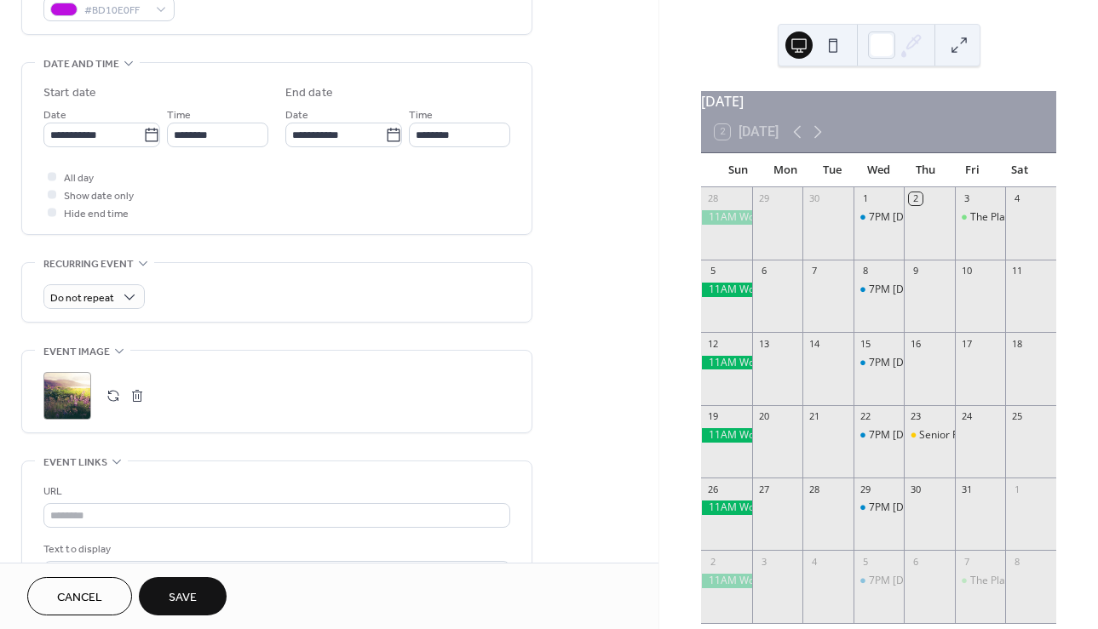 This screenshot has height=629, width=1098. What do you see at coordinates (966, 343) in the screenshot?
I see `div: 17` at bounding box center [966, 343].